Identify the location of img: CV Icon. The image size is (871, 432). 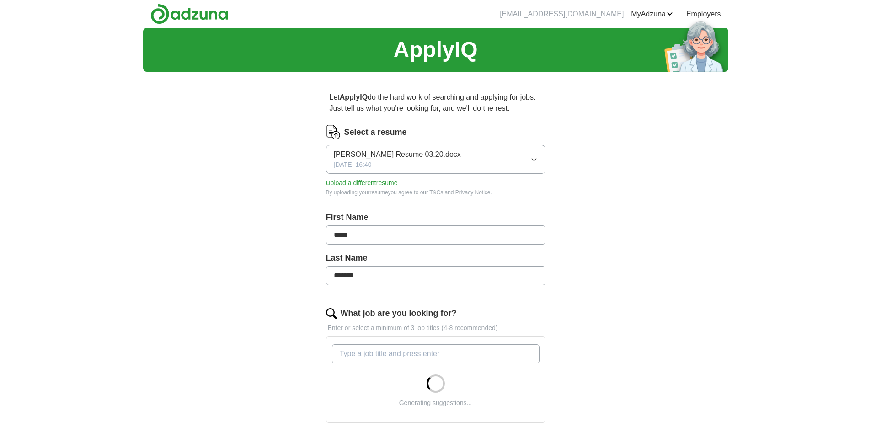
(333, 132).